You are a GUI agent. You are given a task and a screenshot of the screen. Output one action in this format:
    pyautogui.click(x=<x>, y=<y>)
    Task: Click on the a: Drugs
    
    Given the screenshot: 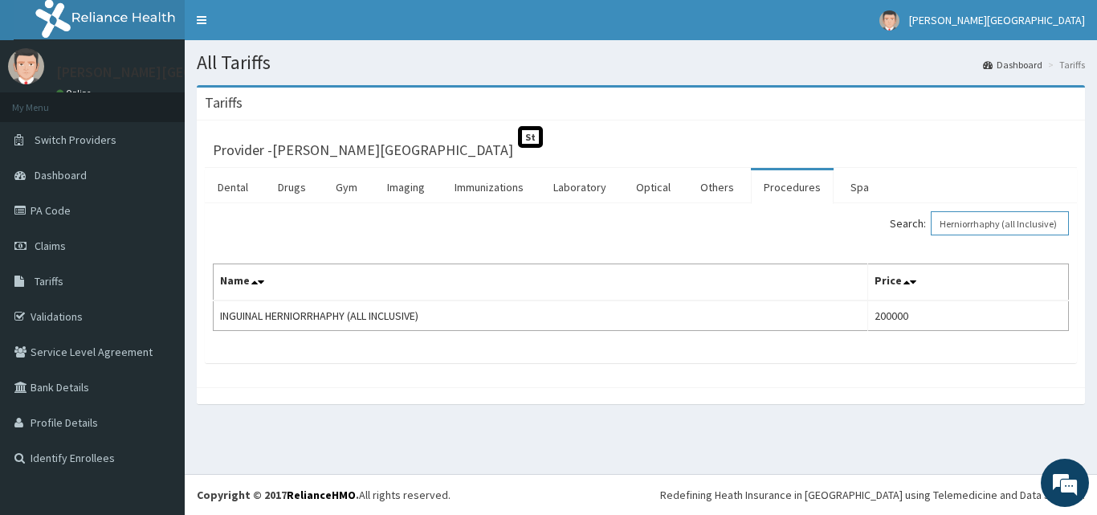 What is the action you would take?
    pyautogui.click(x=292, y=187)
    